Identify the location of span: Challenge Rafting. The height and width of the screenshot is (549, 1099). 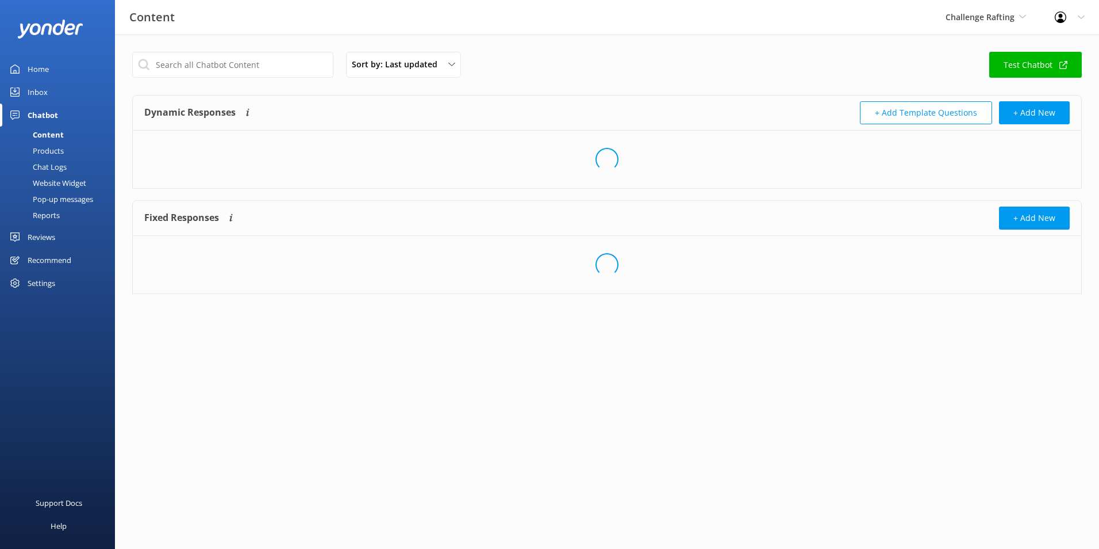
(980, 17).